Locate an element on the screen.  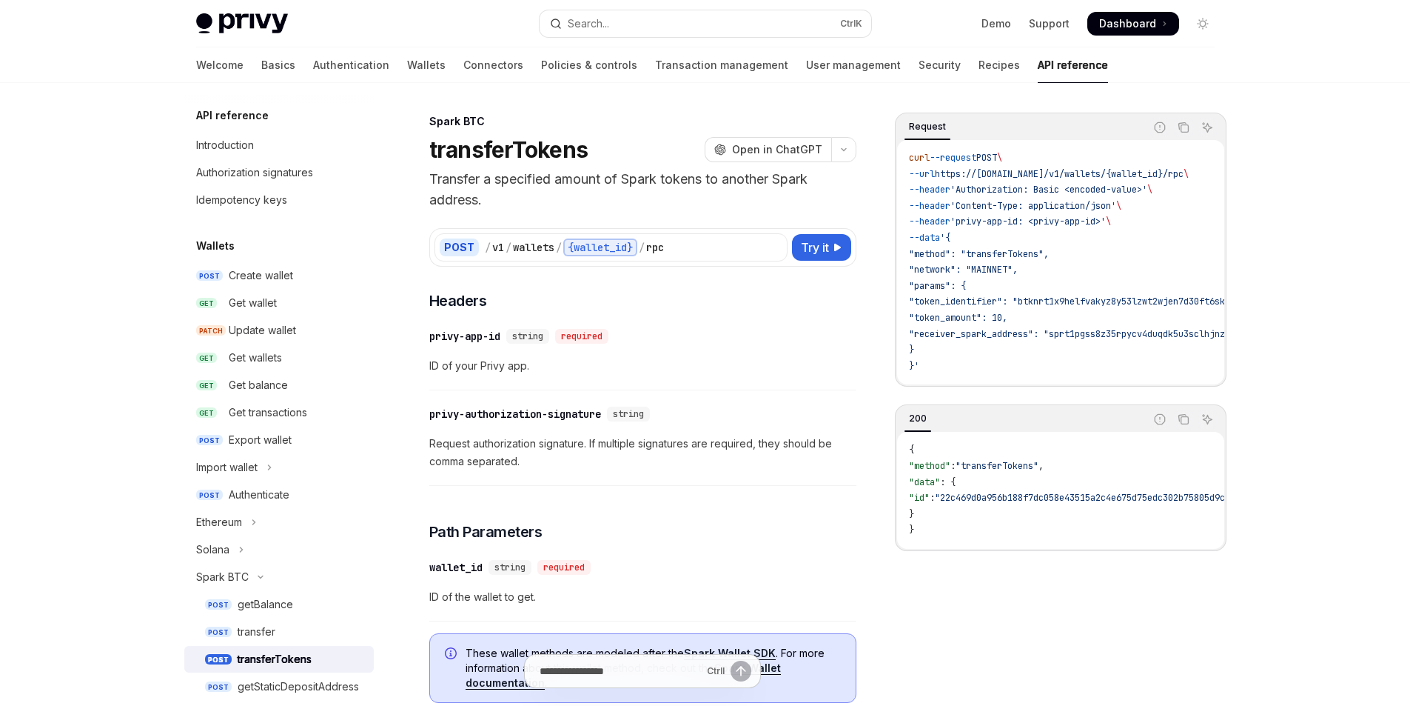
span: --url is located at coordinates (922, 174).